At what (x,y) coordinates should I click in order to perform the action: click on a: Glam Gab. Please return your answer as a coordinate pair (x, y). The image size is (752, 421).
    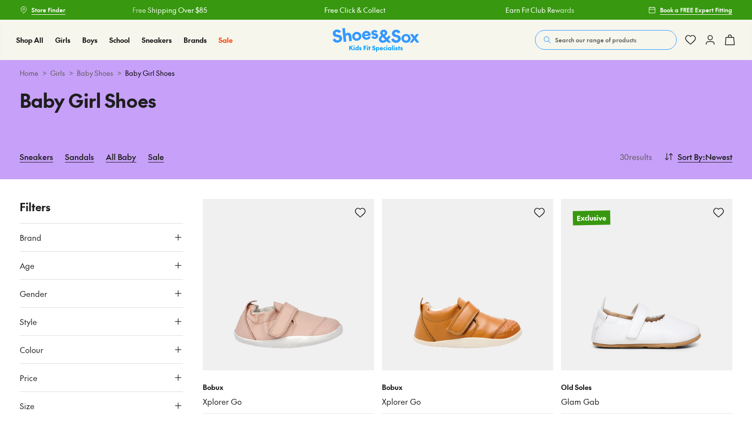
    Looking at the image, I should click on (646, 401).